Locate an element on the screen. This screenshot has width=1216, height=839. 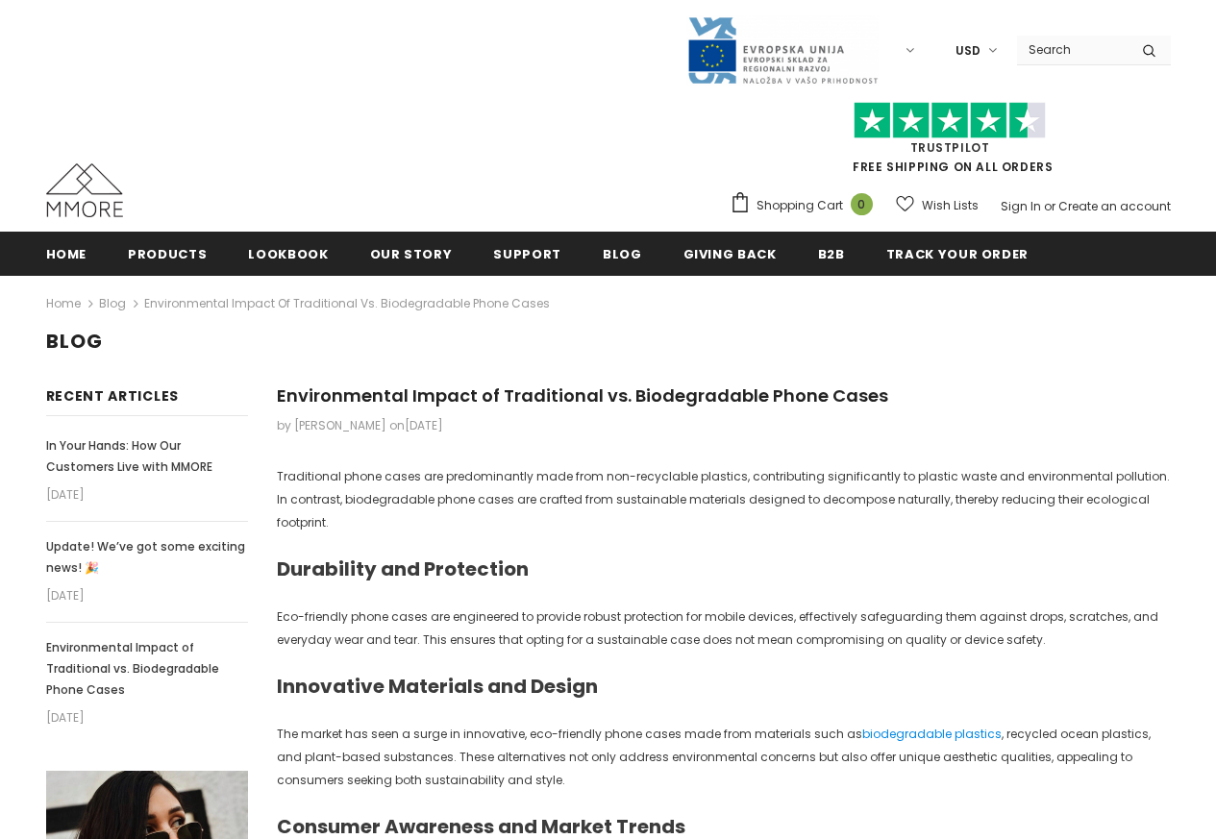
a: Environmental Impact of Traditional vs. Biodegradable Phone Cases is located at coordinates (147, 669).